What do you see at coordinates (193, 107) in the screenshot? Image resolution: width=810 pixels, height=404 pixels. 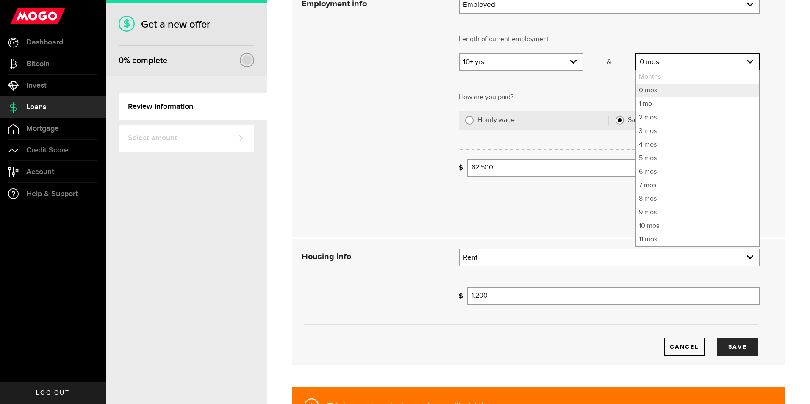 I see `a: Review information` at bounding box center [193, 107].